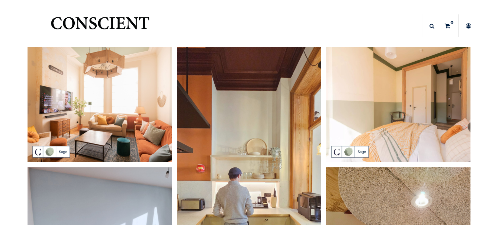 The height and width of the screenshot is (225, 498). I want to click on img: Conscient, so click(100, 26).